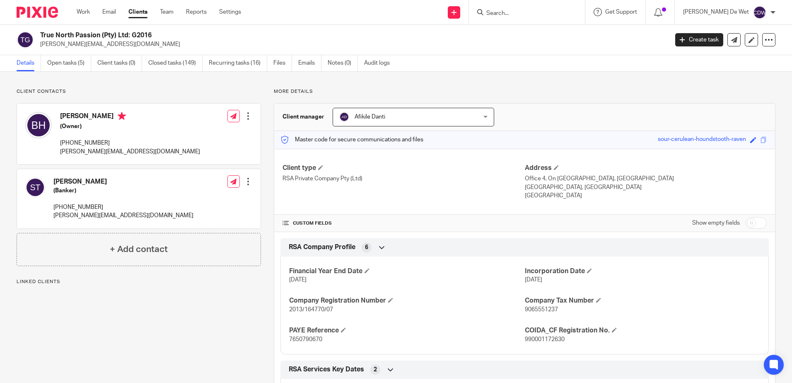  What do you see at coordinates (525, 92) in the screenshot?
I see `p: More details` at bounding box center [525, 92].